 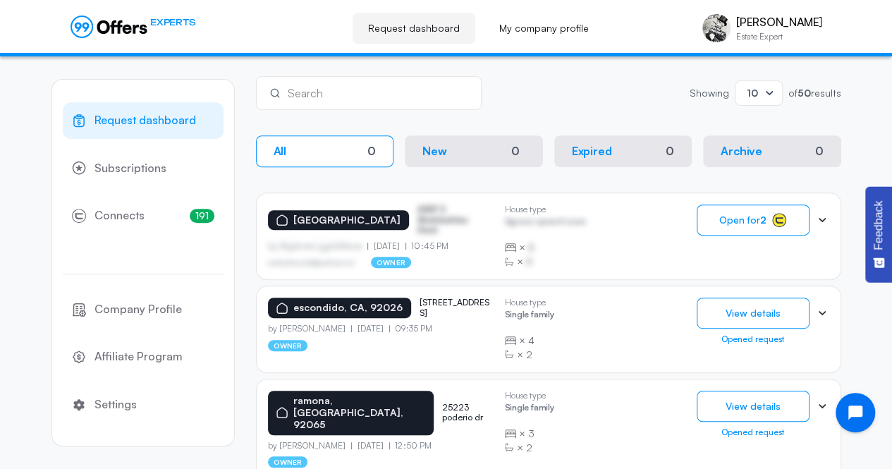 What do you see at coordinates (119, 216) in the screenshot?
I see `span: Connects` at bounding box center [119, 216].